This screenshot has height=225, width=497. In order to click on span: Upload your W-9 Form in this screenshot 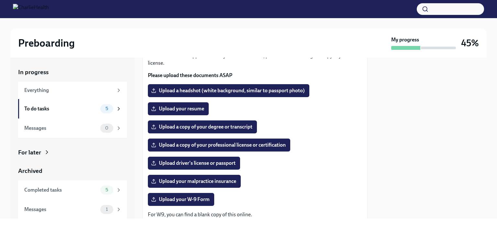, I will do `click(181, 199)`.